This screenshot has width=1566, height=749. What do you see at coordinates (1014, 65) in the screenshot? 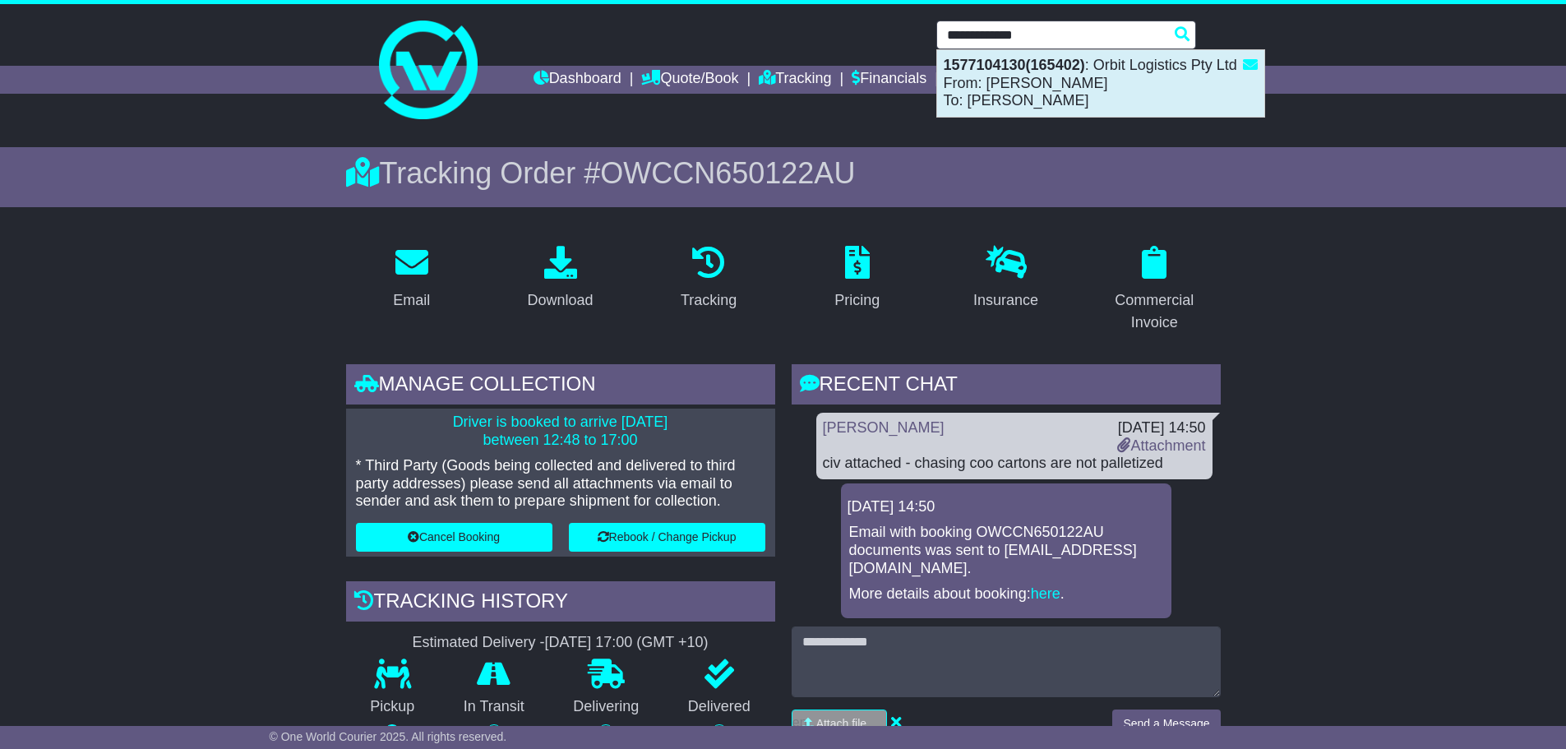
I see `strong: 1577104130(165402)` at bounding box center [1014, 65].